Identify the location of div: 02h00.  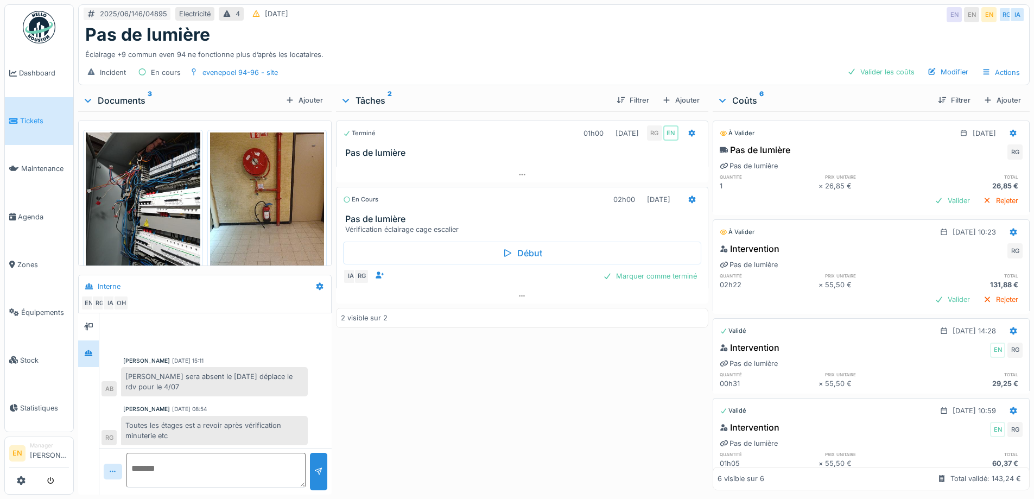
(624, 199).